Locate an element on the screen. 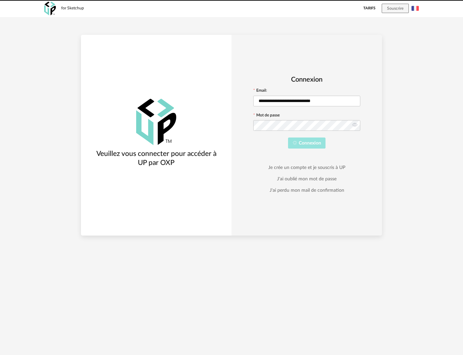 The height and width of the screenshot is (355, 463). h3: Veuillez vous connecter pour accéder à UP par OXP is located at coordinates (156, 158).